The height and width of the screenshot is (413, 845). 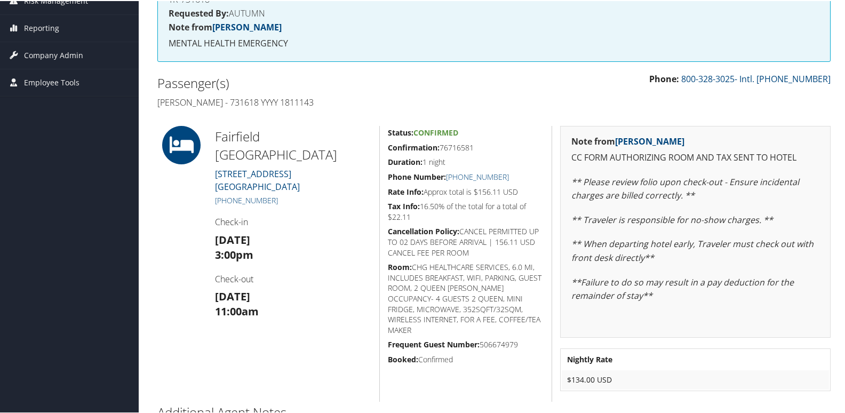 I want to click on span: Confirmed, so click(x=436, y=131).